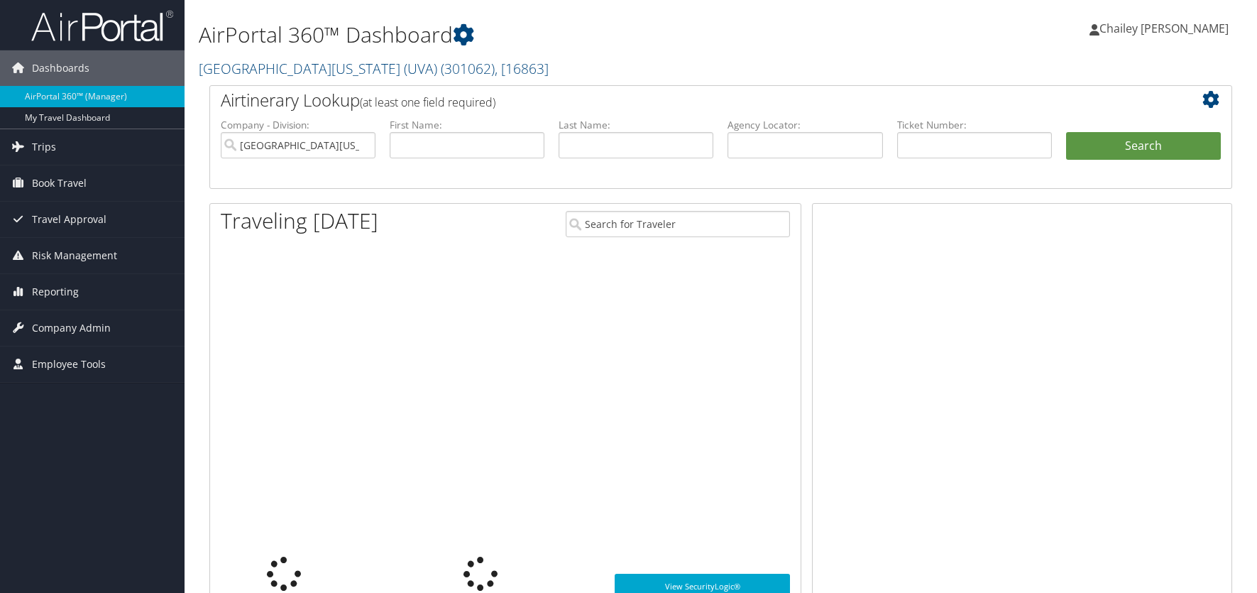 Image resolution: width=1257 pixels, height=593 pixels. I want to click on span: Company Admin, so click(71, 328).